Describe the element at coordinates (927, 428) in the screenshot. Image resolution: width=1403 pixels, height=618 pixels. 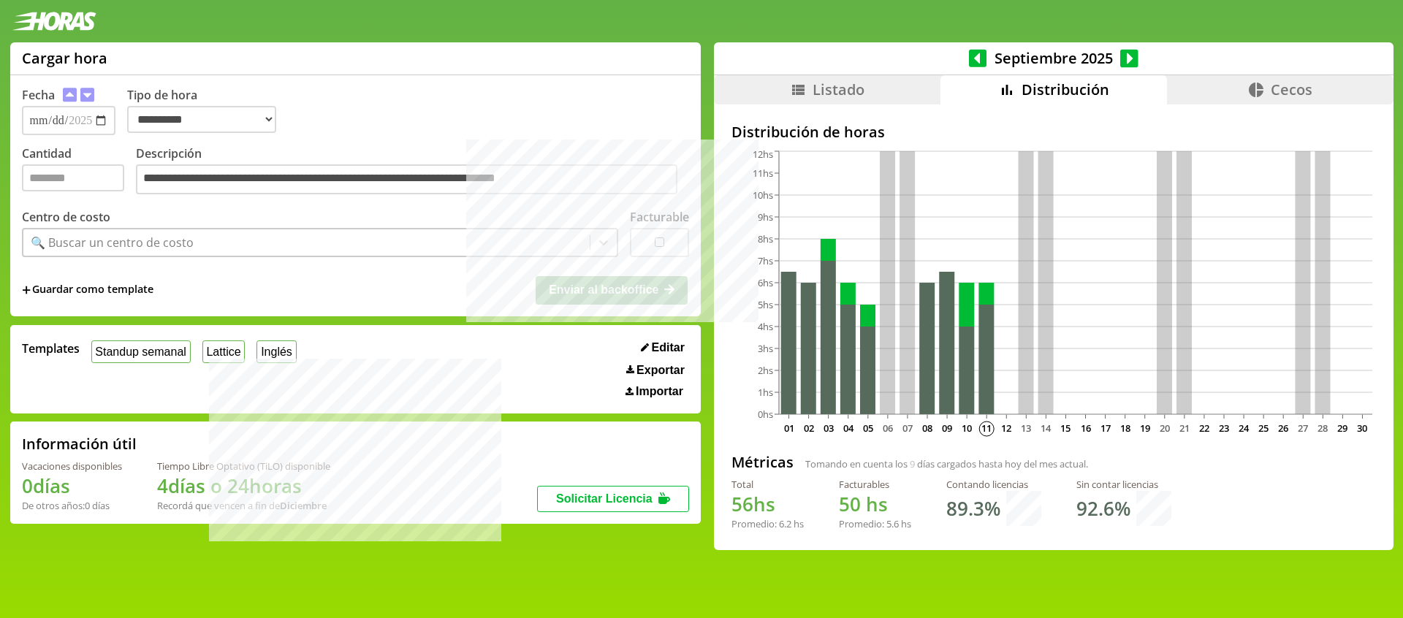
I see `text: 08` at that location.